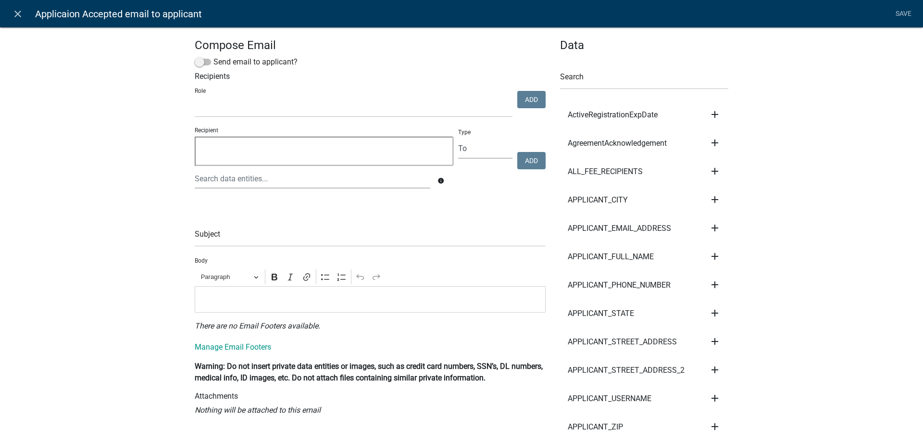 The image size is (923, 442). Describe the element at coordinates (18, 14) in the screenshot. I see `i: close` at that location.